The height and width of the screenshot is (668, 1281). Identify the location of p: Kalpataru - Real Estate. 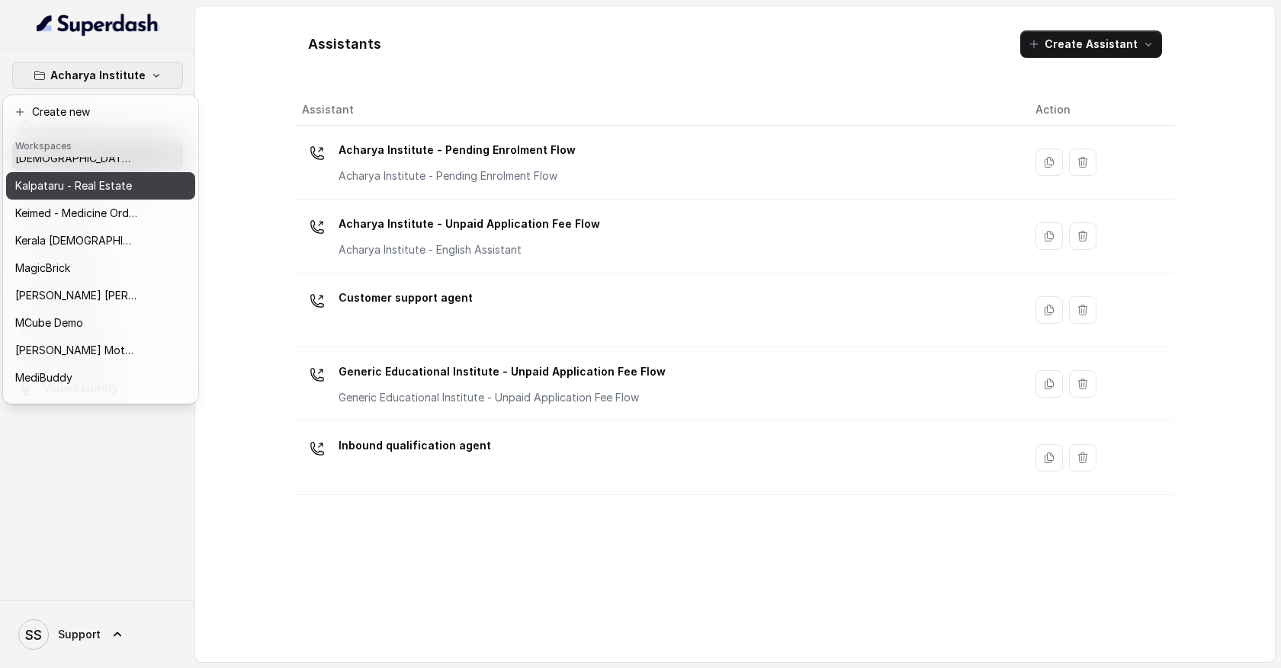
(73, 186).